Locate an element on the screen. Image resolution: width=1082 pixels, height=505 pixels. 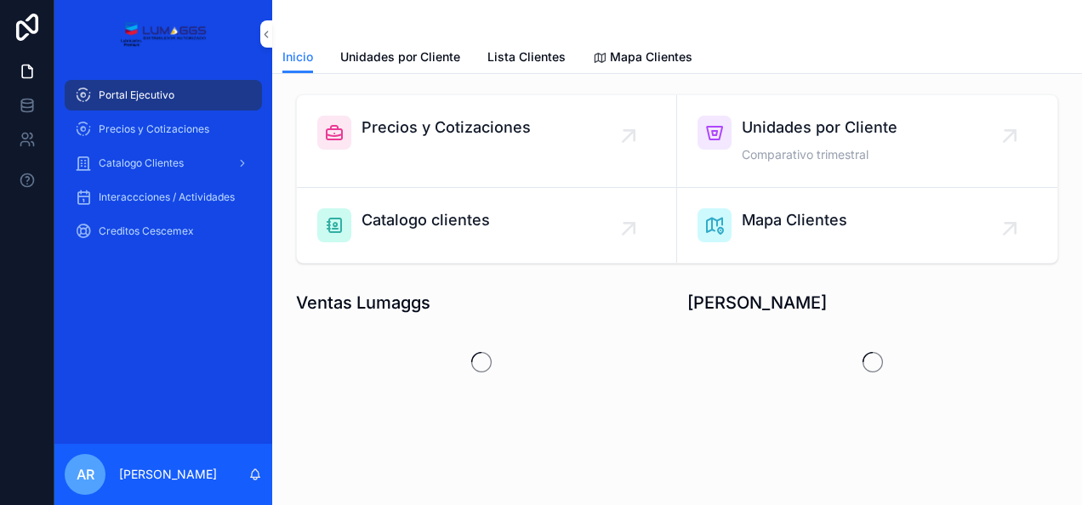
span: Creditos Cescemex is located at coordinates (146, 231).